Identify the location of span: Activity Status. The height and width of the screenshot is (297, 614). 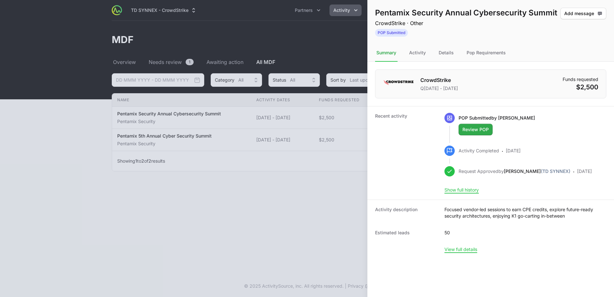
(466, 32).